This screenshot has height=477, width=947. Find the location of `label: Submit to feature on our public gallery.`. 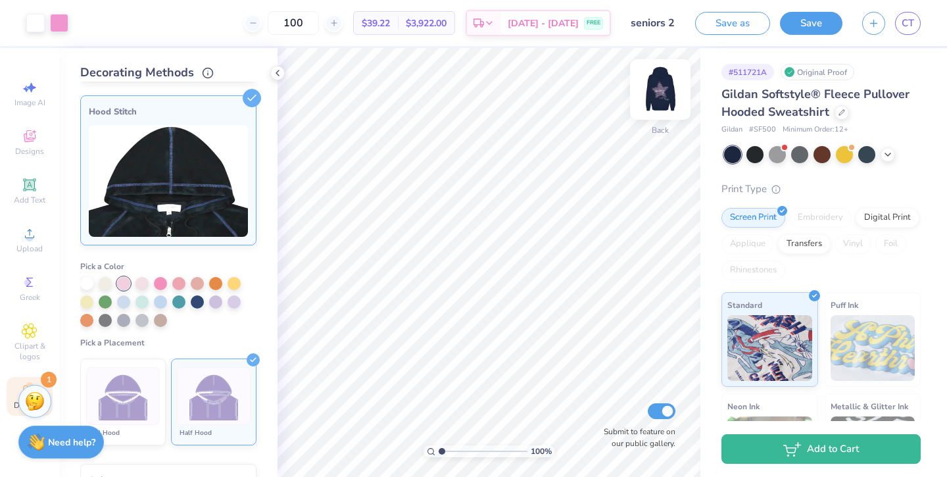

label: Submit to feature on our public gallery. is located at coordinates (636, 437).